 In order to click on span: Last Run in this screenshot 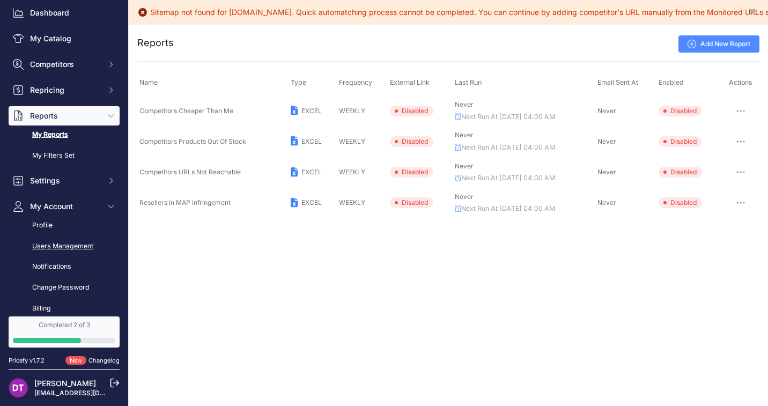, I will do `click(468, 82)`.